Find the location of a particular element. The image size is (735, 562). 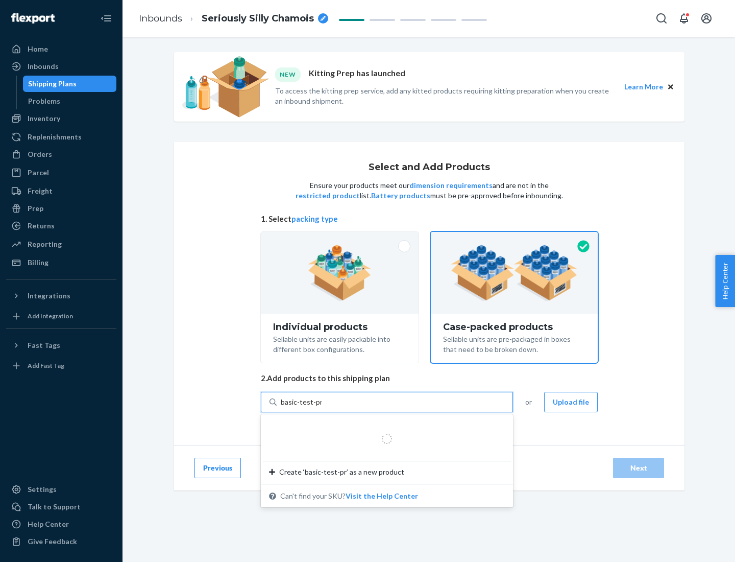

a: Add Fast Tag is located at coordinates (61, 366).